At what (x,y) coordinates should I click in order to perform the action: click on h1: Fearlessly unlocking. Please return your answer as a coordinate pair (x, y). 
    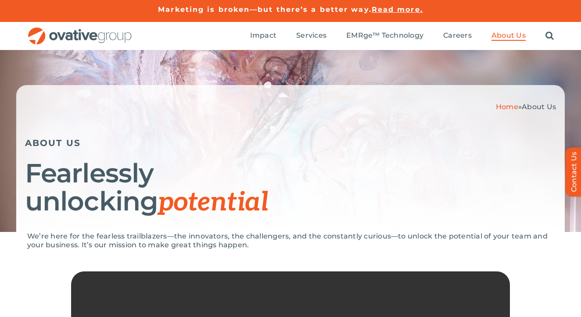
    Looking at the image, I should click on (290, 188).